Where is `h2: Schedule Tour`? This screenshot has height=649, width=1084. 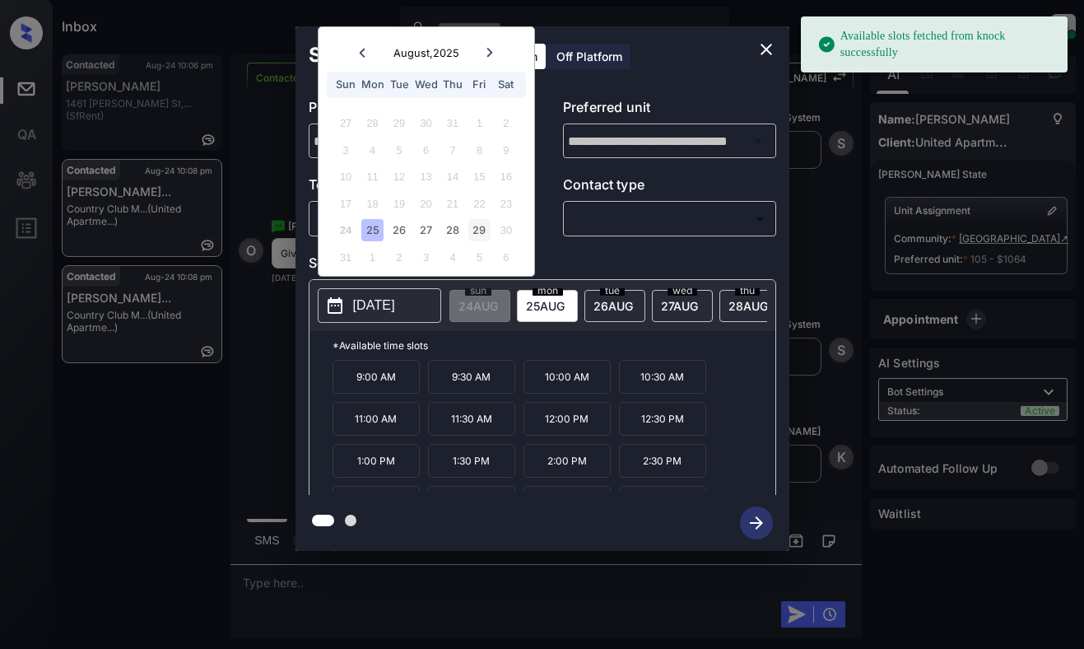 h2: Schedule Tour is located at coordinates (379, 55).